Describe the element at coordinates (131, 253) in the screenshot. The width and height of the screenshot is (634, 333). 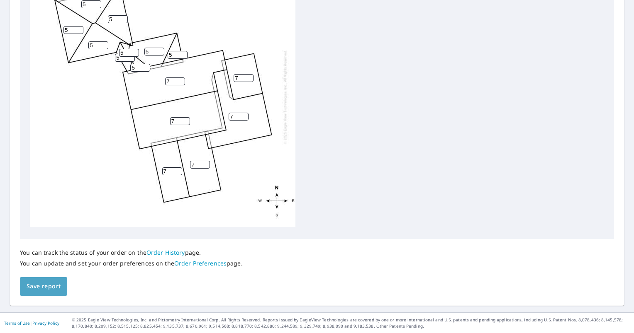
I see `p: You can track the status of your order on the page.` at that location.